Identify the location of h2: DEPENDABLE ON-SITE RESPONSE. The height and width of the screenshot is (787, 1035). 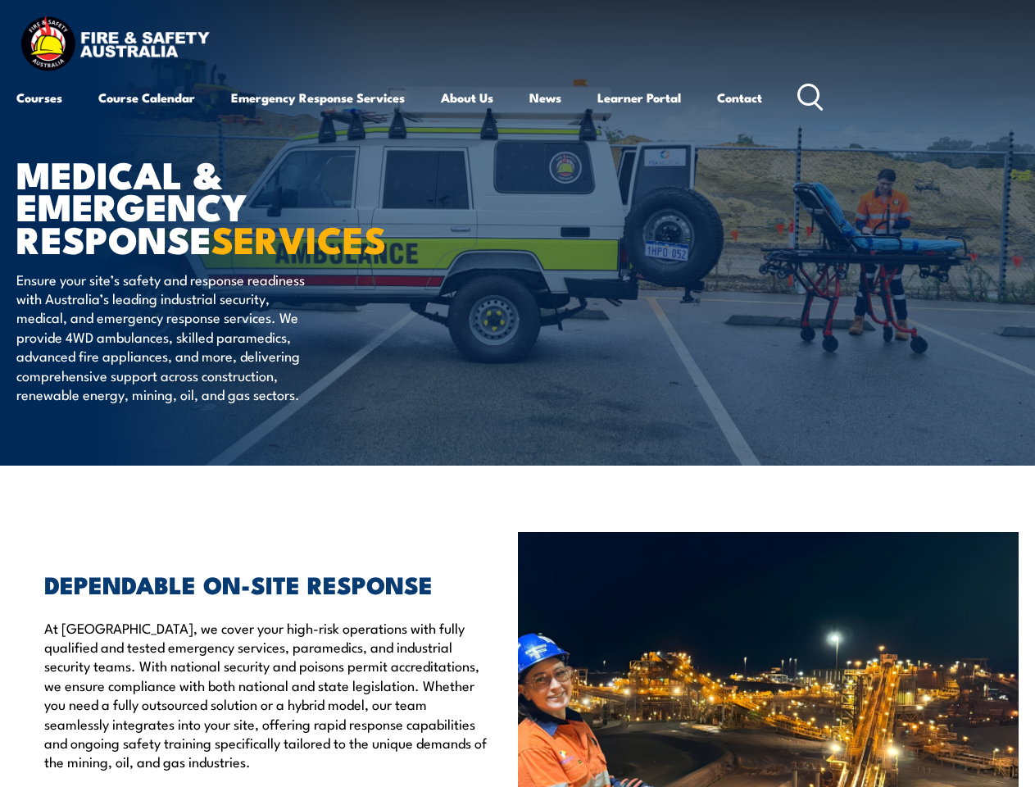
(269, 584).